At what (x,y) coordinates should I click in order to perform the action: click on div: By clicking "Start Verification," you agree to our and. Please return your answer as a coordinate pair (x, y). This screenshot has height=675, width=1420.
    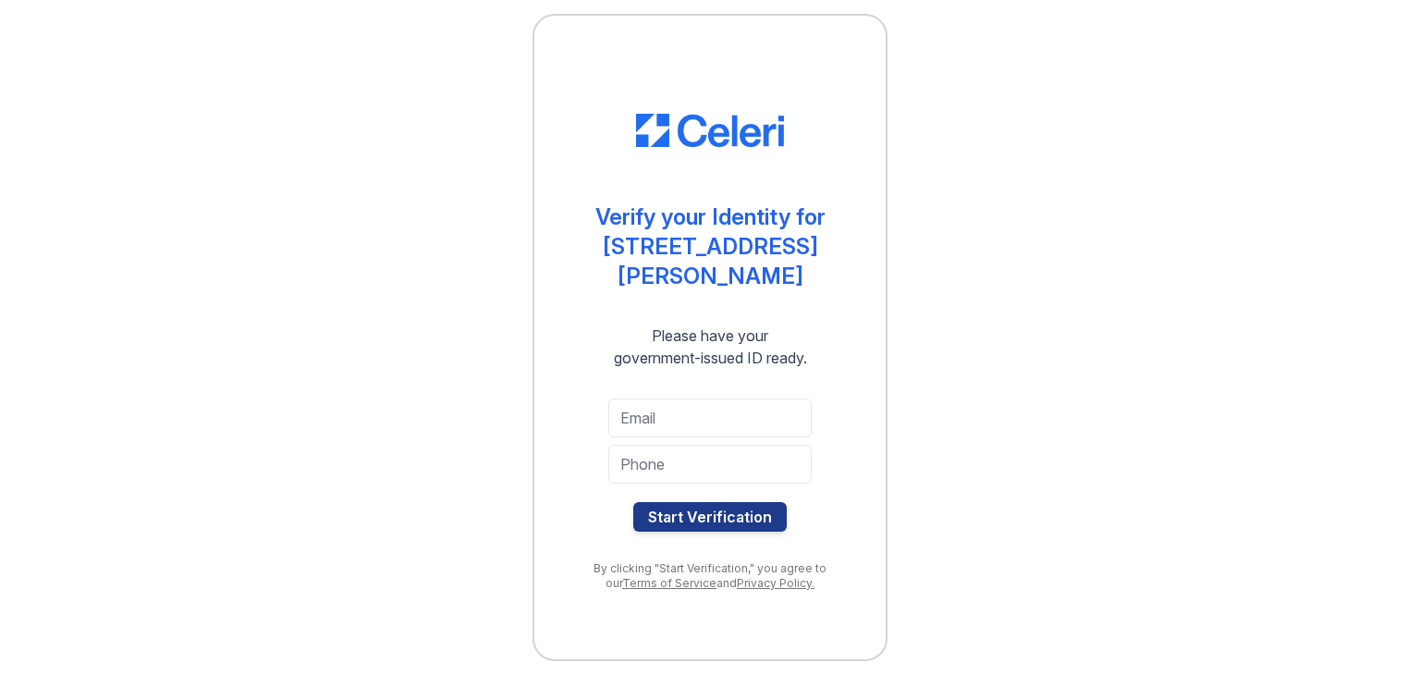
    Looking at the image, I should click on (710, 576).